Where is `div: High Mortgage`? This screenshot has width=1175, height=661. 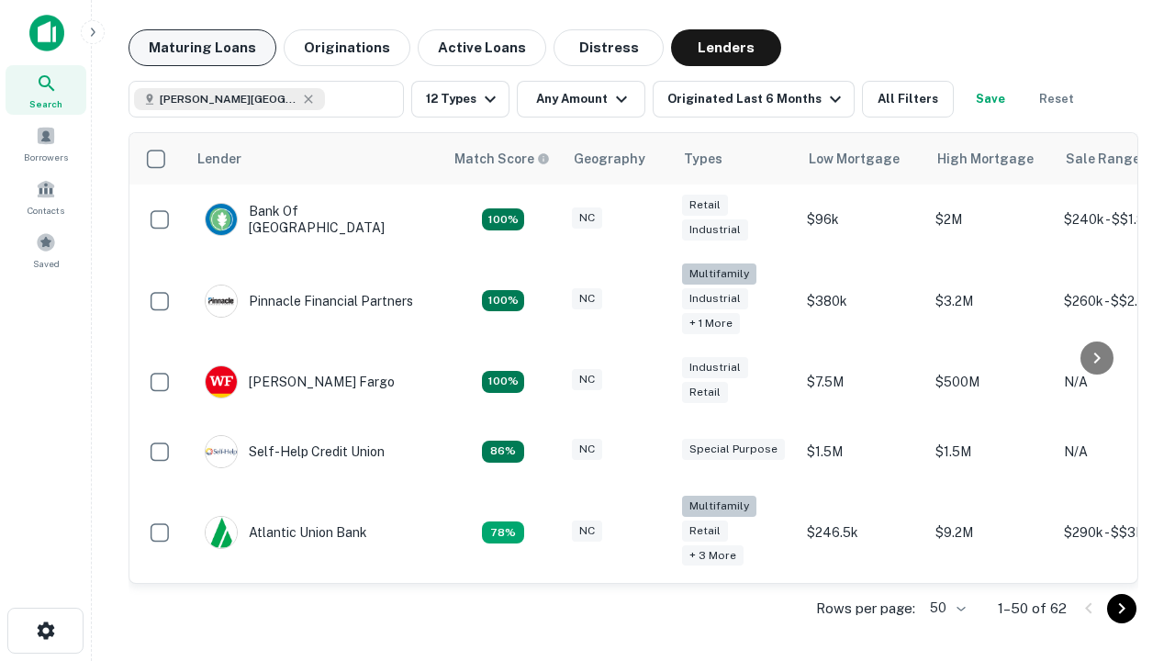
div: High Mortgage is located at coordinates (985, 159).